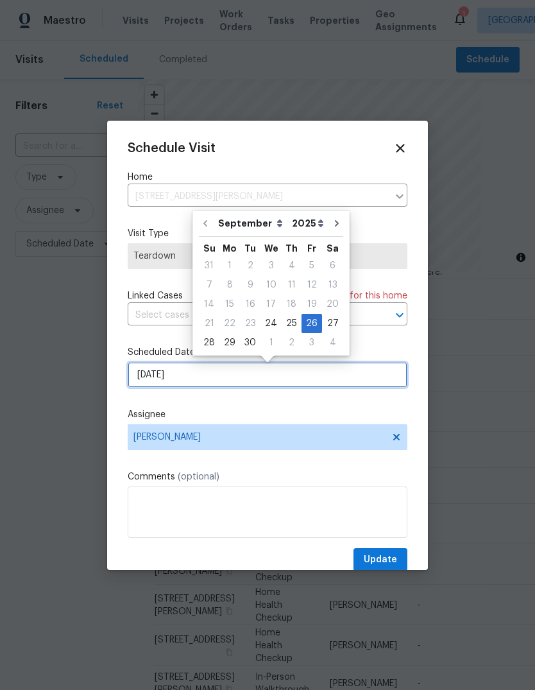 The height and width of the screenshot is (690, 535). Describe the element at coordinates (312, 304) in the screenshot. I see `div: Fri Sep 19 2025` at that location.